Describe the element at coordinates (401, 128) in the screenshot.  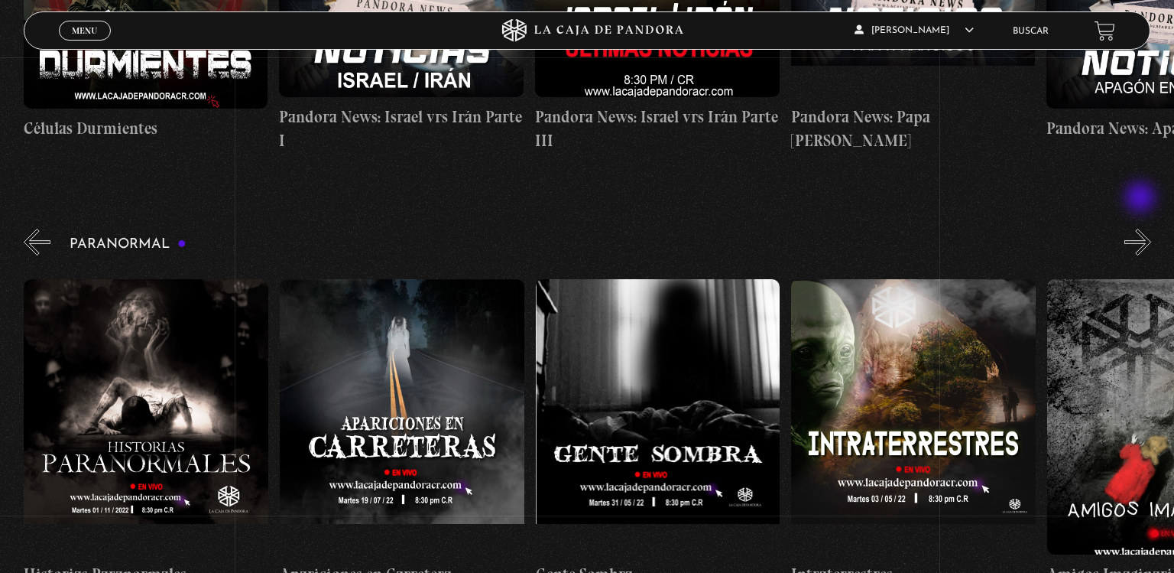
I see `h4: Pandora News: Israel vrs Irán Parte I` at that location.